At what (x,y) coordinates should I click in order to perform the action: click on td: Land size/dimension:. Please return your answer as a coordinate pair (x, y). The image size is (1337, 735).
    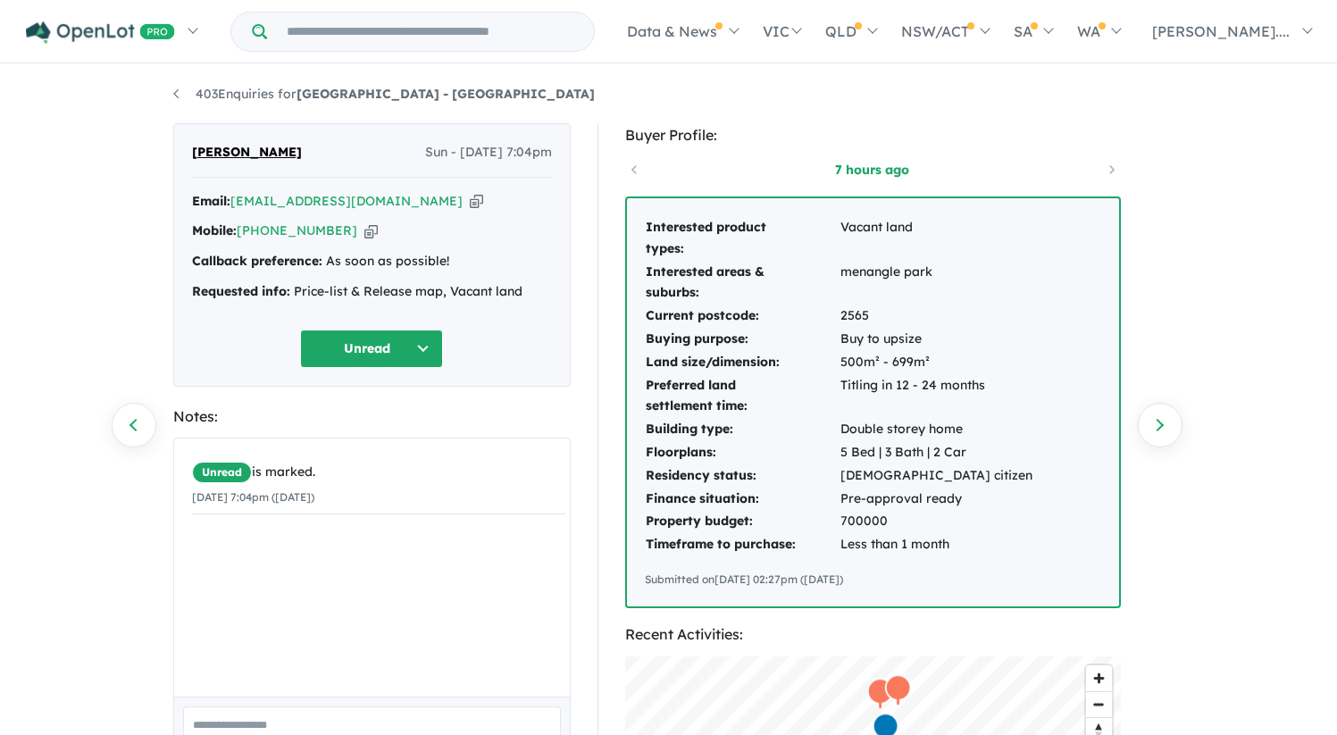
    Looking at the image, I should click on (742, 363).